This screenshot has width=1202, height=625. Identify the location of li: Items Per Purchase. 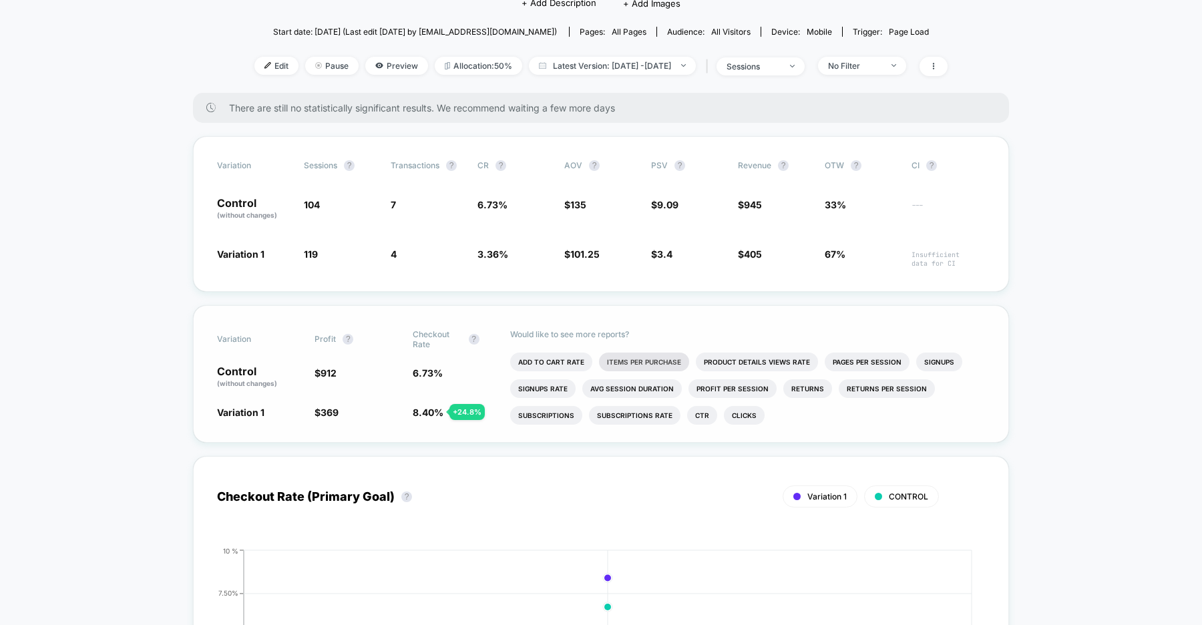
(644, 362).